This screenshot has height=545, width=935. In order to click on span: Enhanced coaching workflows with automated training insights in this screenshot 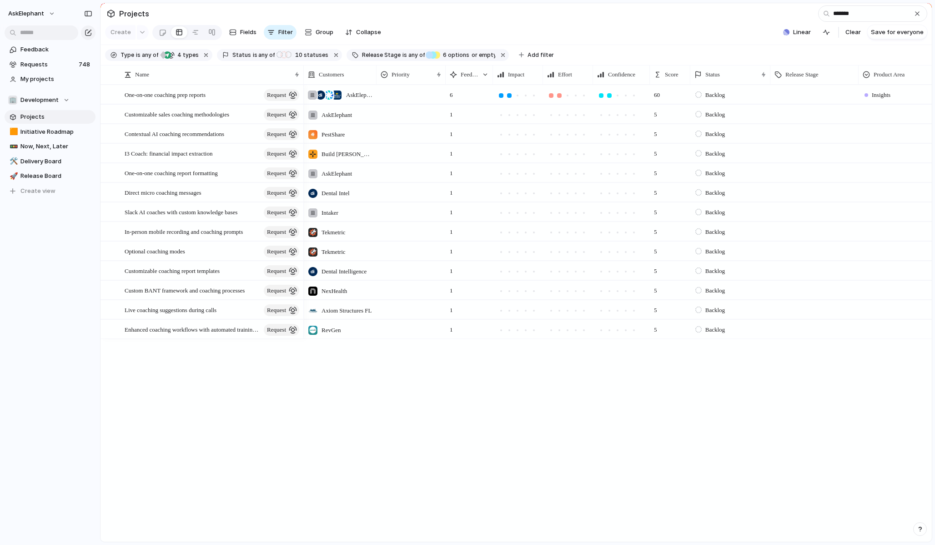, I will do `click(193, 329)`.